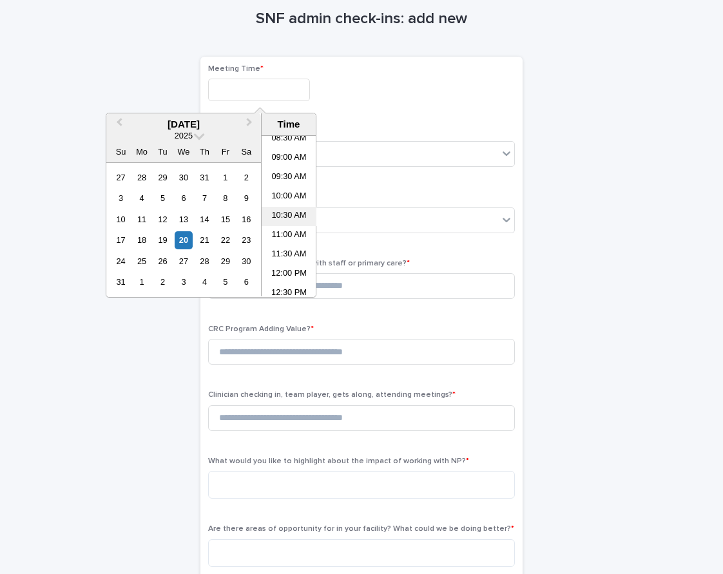 This screenshot has width=723, height=574. Describe the element at coordinates (225, 219) in the screenshot. I see `div: Choose Friday, August 15th, 2025` at that location.